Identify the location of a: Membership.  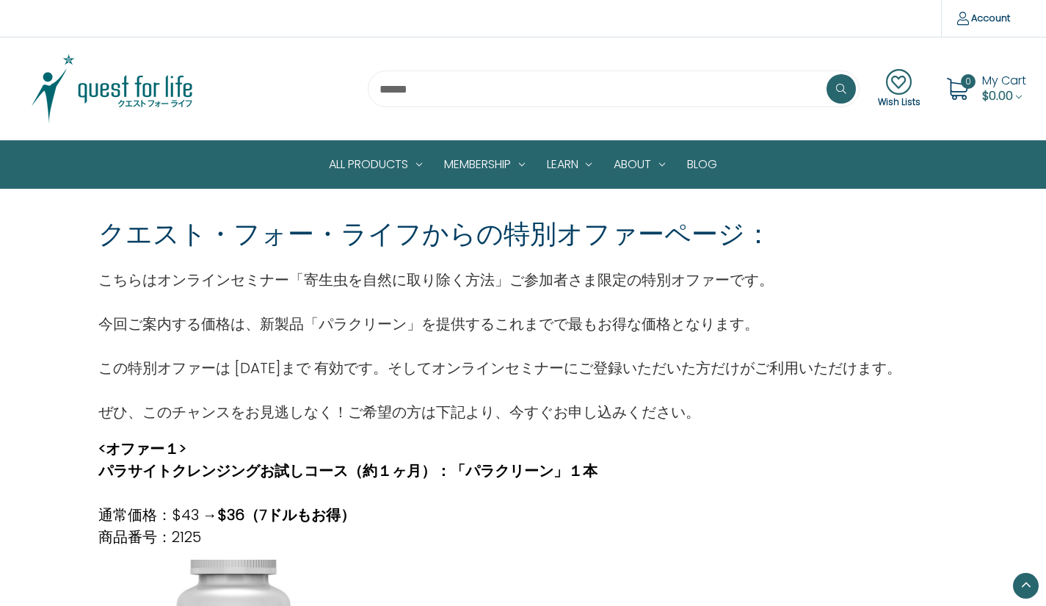
(485, 164).